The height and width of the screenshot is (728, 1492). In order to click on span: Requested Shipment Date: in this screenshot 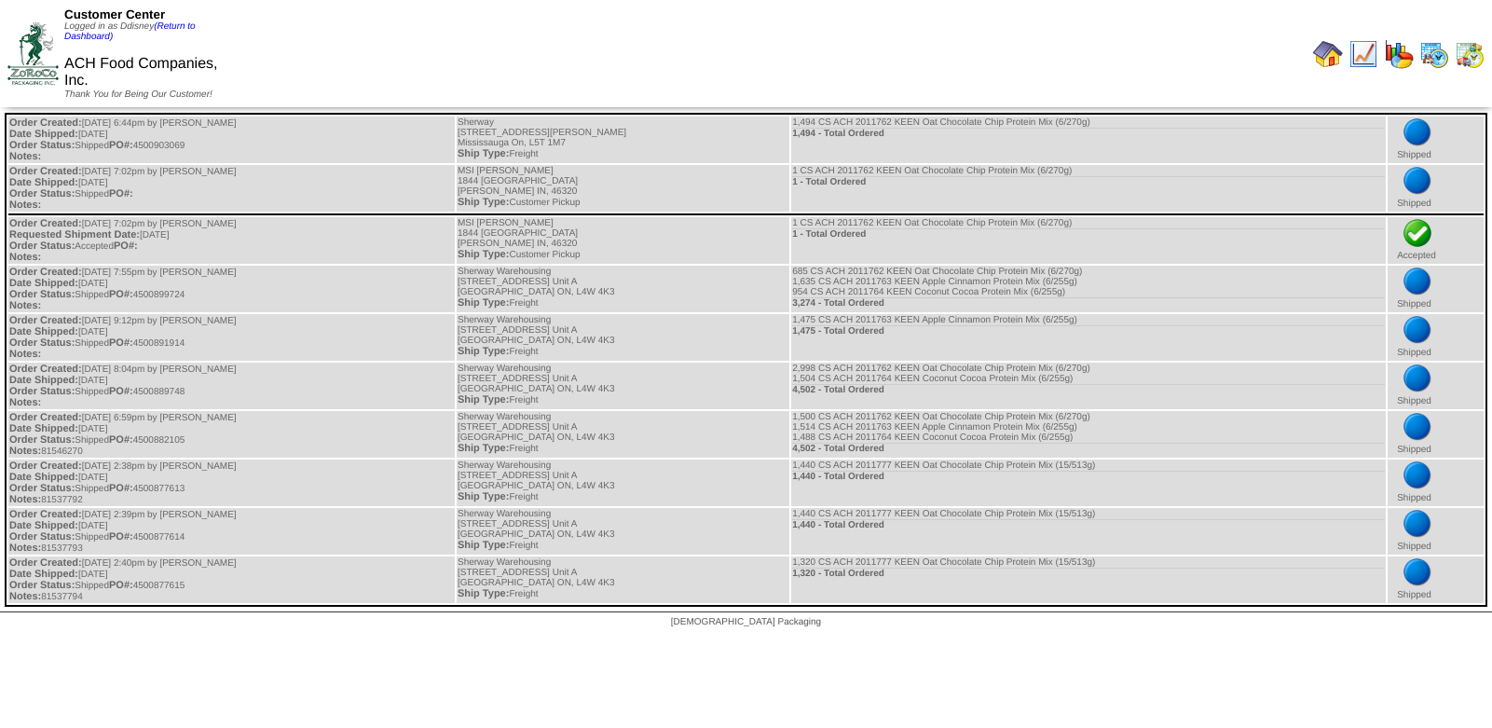, I will do `click(75, 235)`.